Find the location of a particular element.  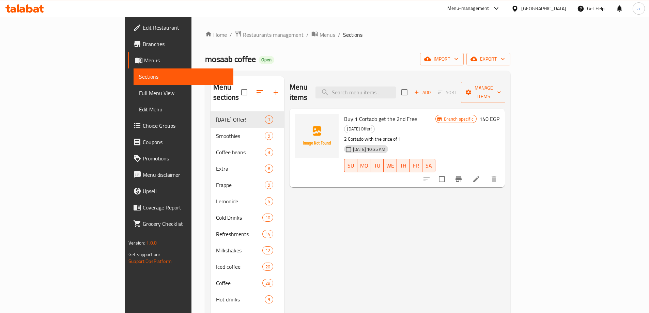

span: TU is located at coordinates (377, 166).